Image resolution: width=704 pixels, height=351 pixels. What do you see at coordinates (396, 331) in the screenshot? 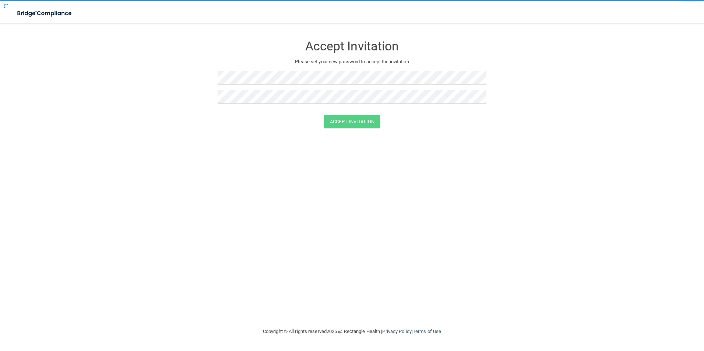
I see `a: Privacy Policy` at bounding box center [396, 331].